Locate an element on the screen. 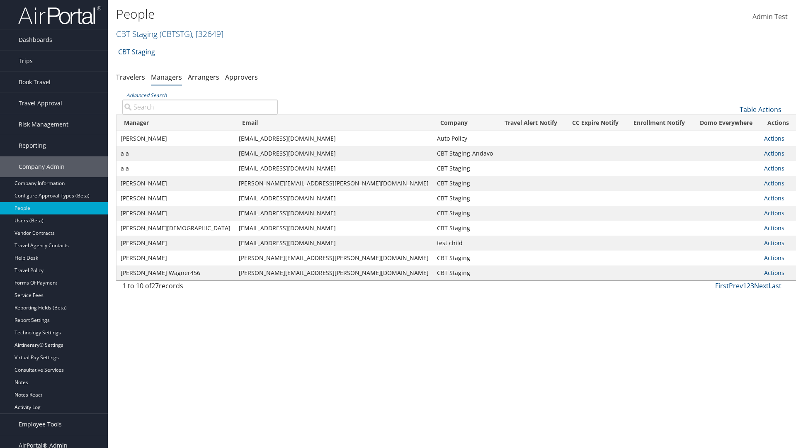 This screenshot has height=448, width=796. h1: People is located at coordinates (340, 14).